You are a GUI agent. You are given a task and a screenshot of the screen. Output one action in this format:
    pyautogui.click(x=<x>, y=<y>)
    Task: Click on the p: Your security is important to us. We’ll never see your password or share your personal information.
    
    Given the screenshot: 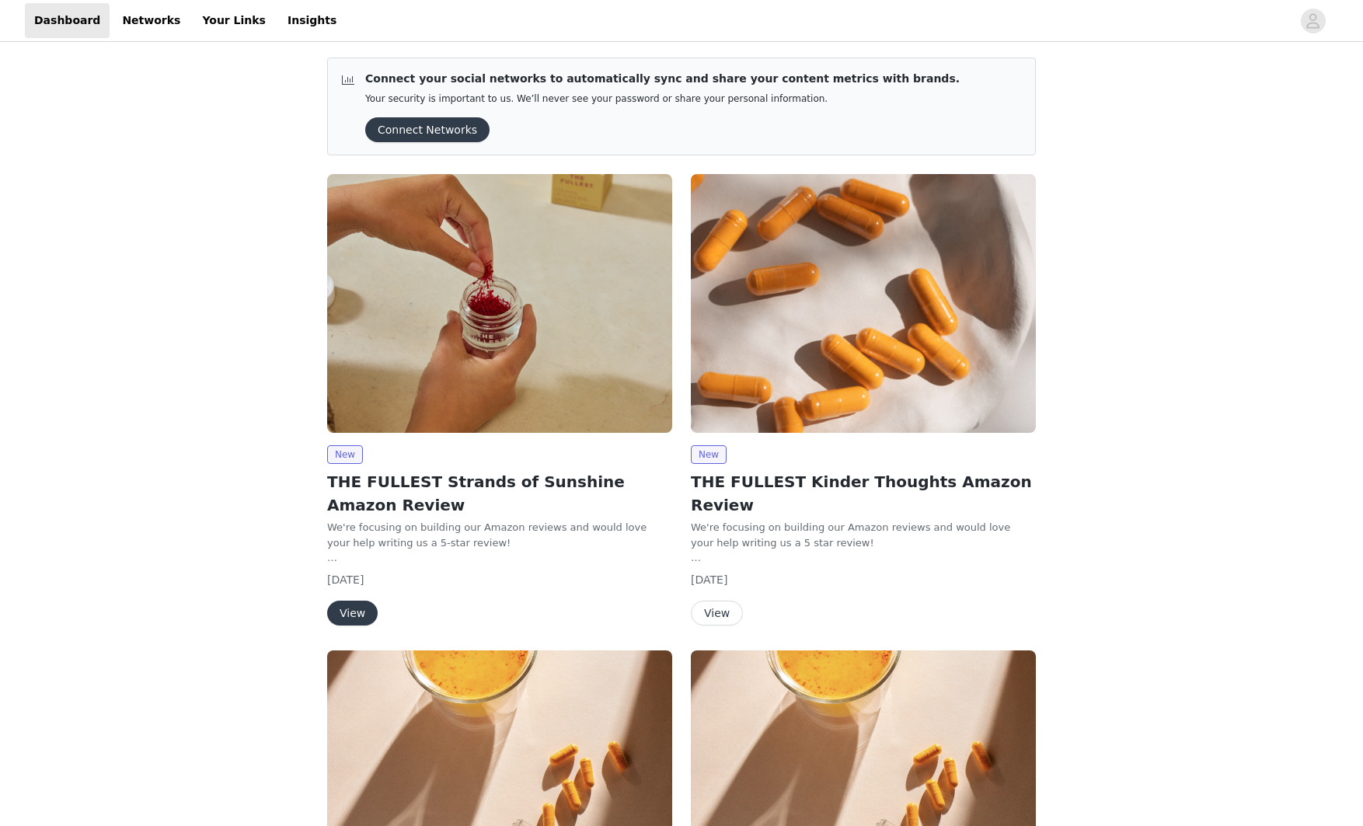 What is the action you would take?
    pyautogui.click(x=662, y=99)
    